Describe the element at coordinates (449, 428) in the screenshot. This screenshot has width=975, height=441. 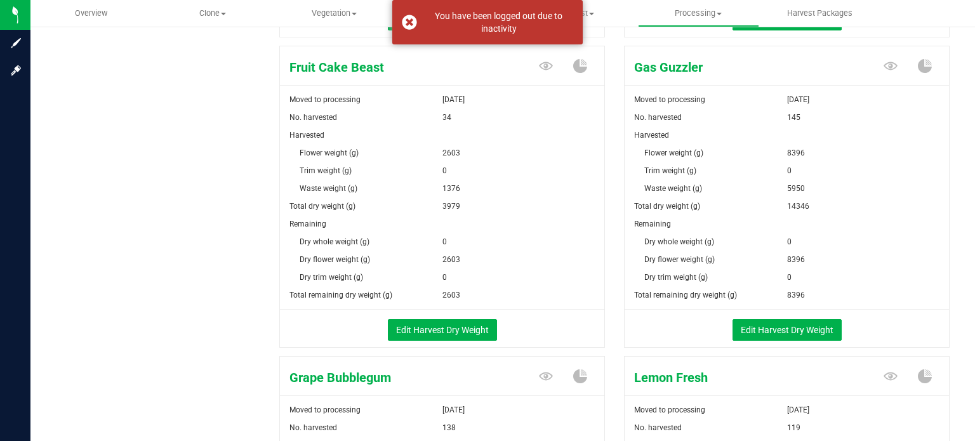
I see `span: 138` at that location.